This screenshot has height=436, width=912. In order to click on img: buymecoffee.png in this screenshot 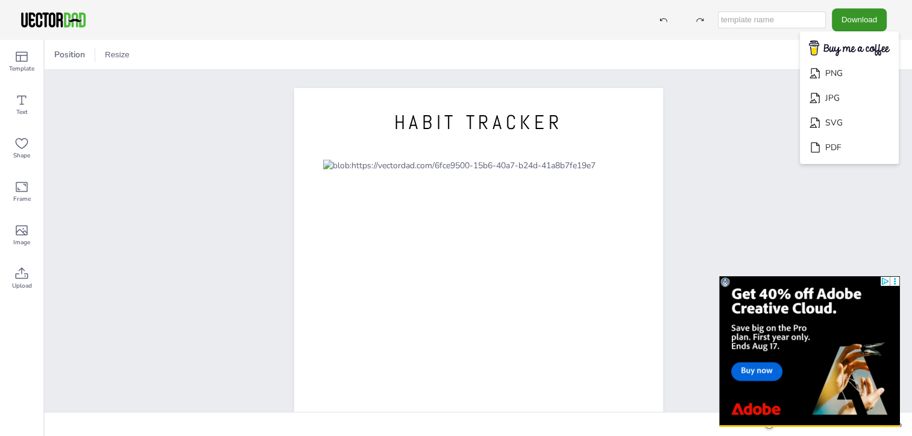, I will do `click(849, 48)`.